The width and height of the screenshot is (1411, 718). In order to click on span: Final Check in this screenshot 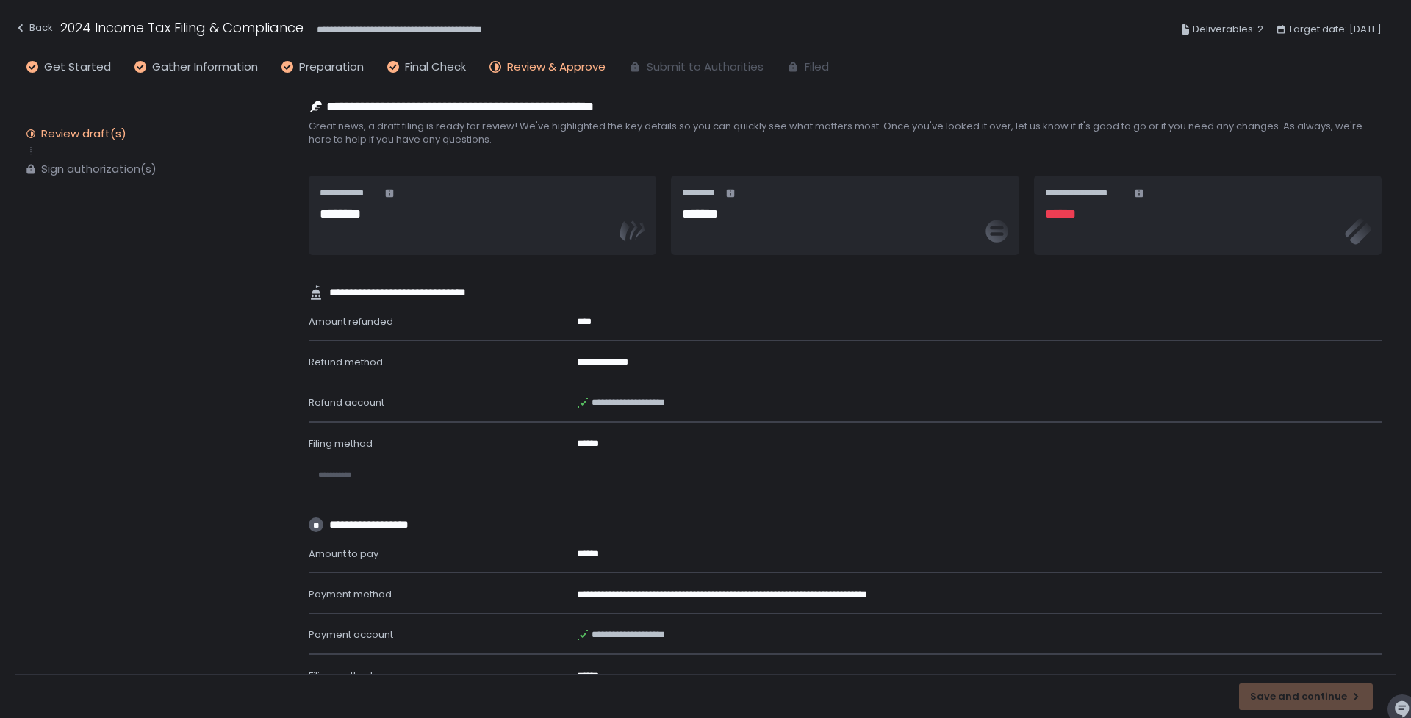, I will do `click(435, 67)`.